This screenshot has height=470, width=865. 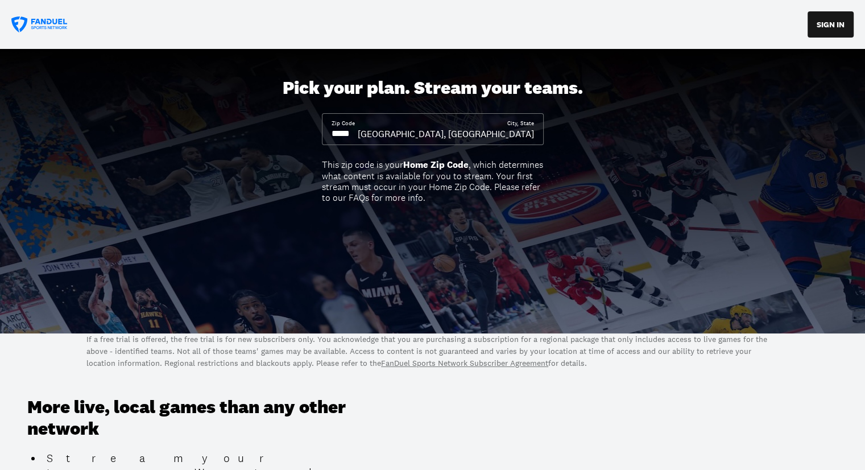 I want to click on p: If a free trial is offered, the free trial is for new subscribers only. You acknowledge that you ..., so click(x=432, y=351).